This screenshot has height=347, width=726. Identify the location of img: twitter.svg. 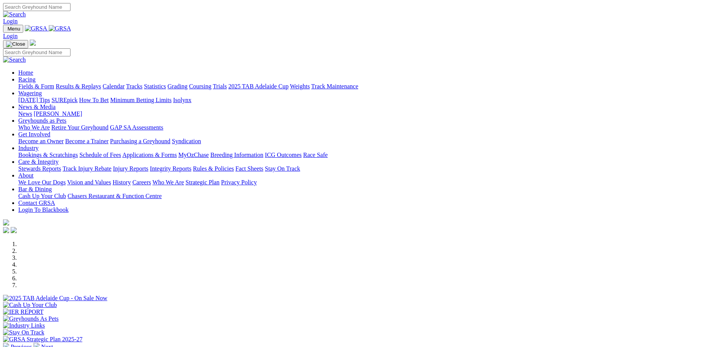
(14, 230).